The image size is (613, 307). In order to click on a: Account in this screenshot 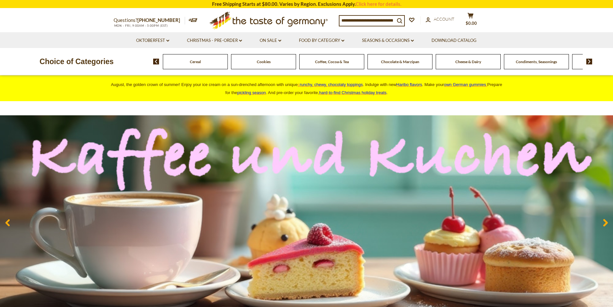, I will do `click(440, 19)`.